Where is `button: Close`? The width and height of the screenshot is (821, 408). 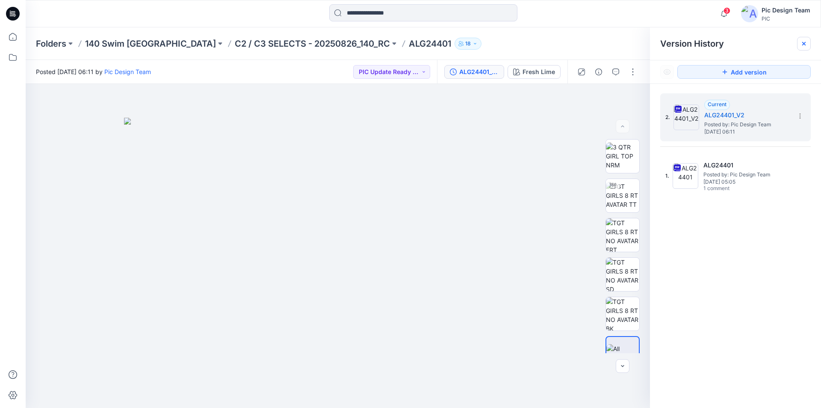 button: Close is located at coordinates (804, 44).